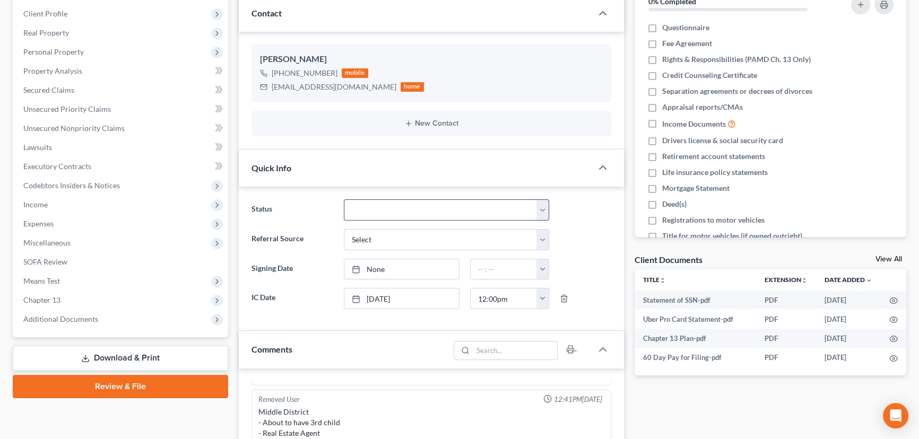 The image size is (919, 439). What do you see at coordinates (120, 387) in the screenshot?
I see `a: Review & File` at bounding box center [120, 387].